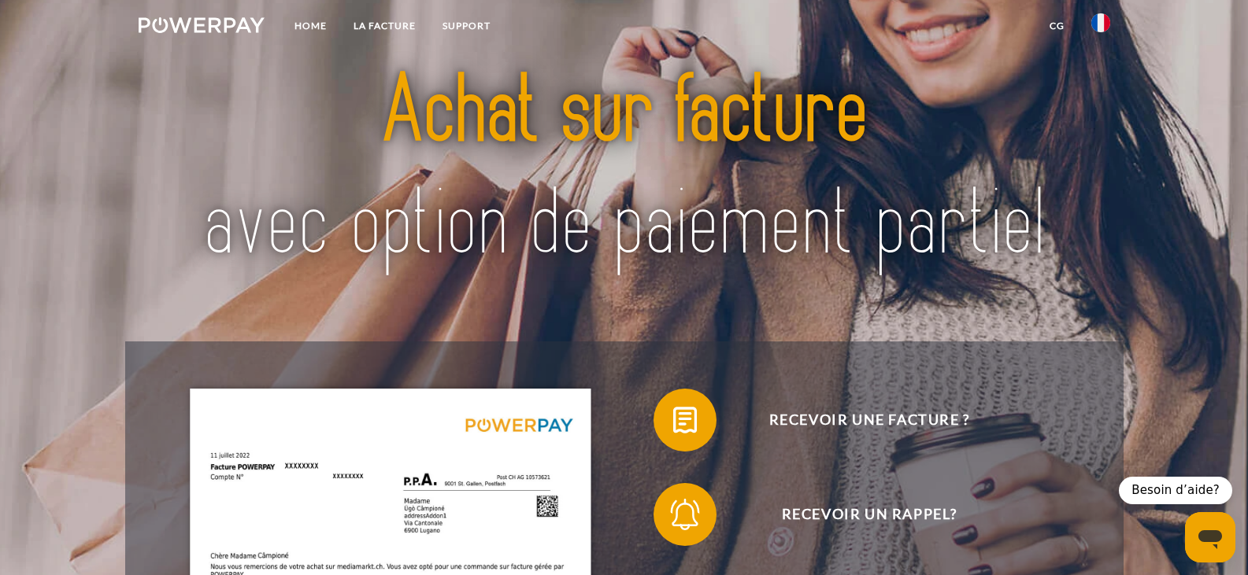  I want to click on img: fr, so click(1101, 23).